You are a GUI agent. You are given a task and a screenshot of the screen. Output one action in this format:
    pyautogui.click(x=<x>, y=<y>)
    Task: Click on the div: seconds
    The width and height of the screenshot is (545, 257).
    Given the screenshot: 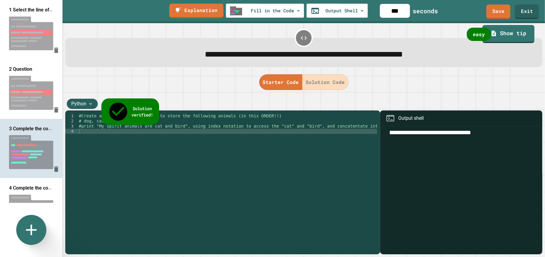 What is the action you would take?
    pyautogui.click(x=425, y=11)
    